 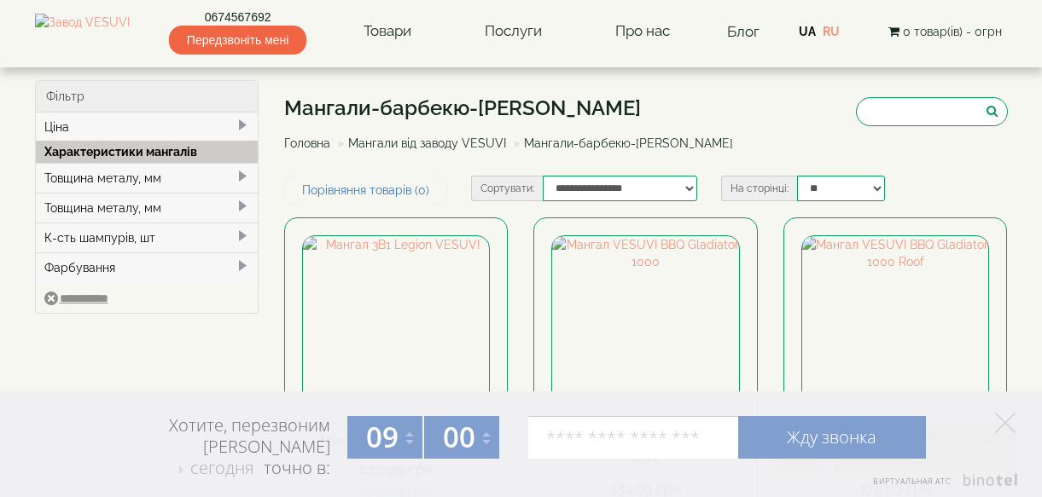 What do you see at coordinates (147, 267) in the screenshot?
I see `div: Фарбування` at bounding box center [147, 267].